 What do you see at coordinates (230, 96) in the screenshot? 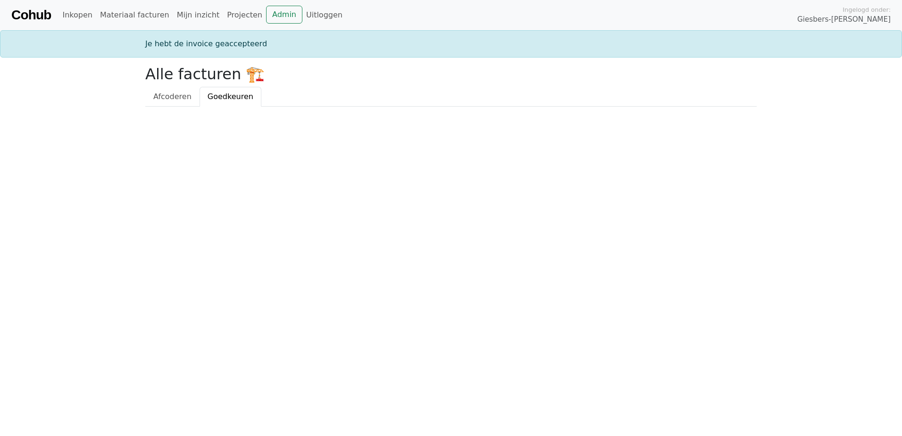
I see `span: Goedkeuren` at bounding box center [230, 96].